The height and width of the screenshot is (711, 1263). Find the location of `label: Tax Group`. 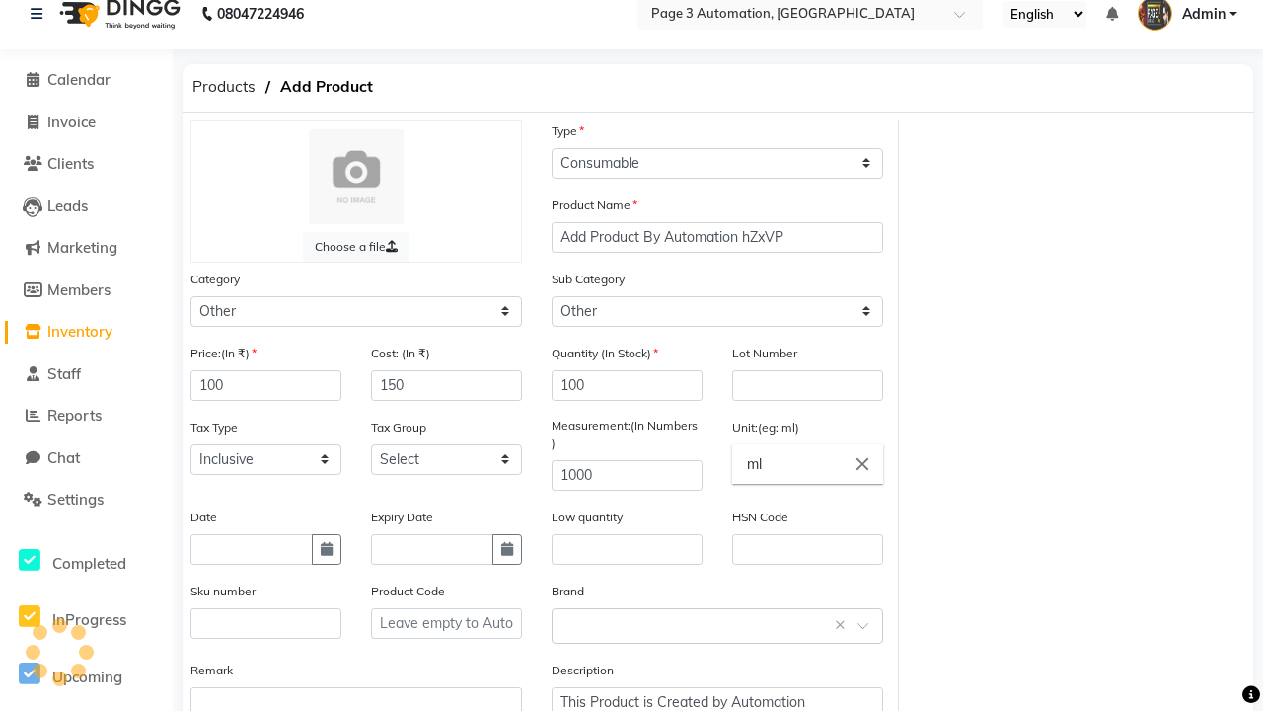

label: Tax Group is located at coordinates (399, 427).